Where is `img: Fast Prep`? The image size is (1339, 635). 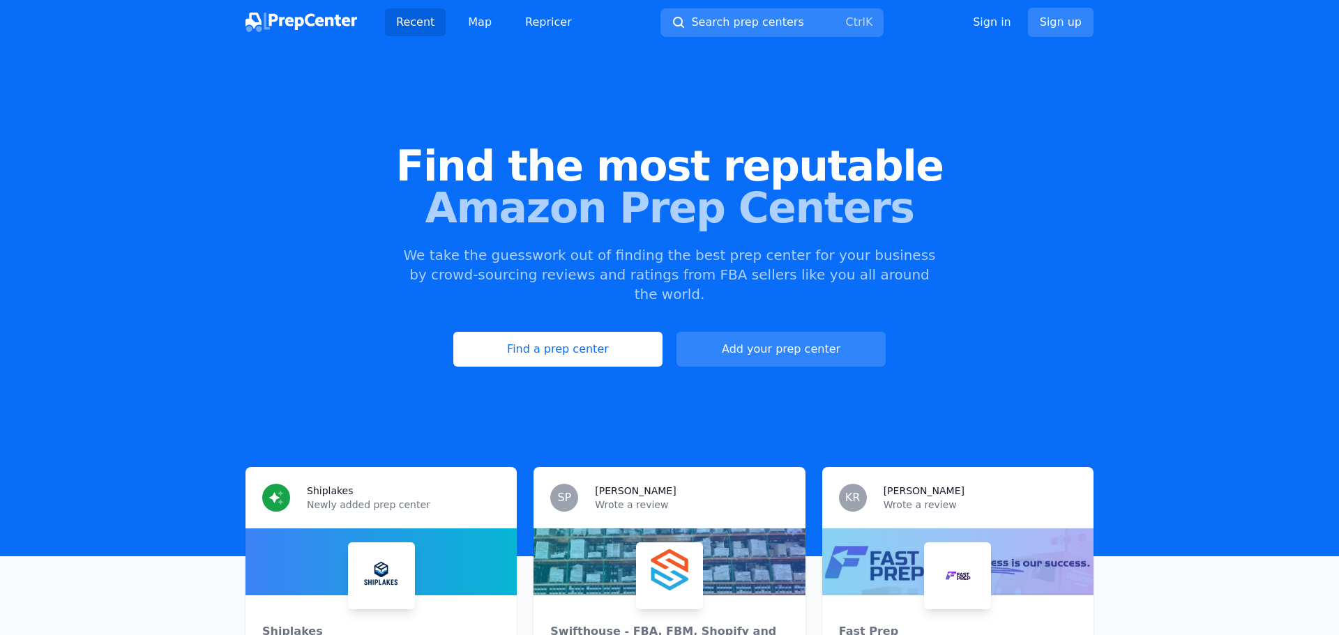
img: Fast Prep is located at coordinates (957, 576).